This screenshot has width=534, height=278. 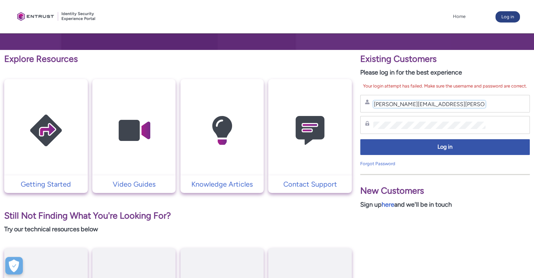 I want to click on img: Video Guides, so click(x=134, y=130).